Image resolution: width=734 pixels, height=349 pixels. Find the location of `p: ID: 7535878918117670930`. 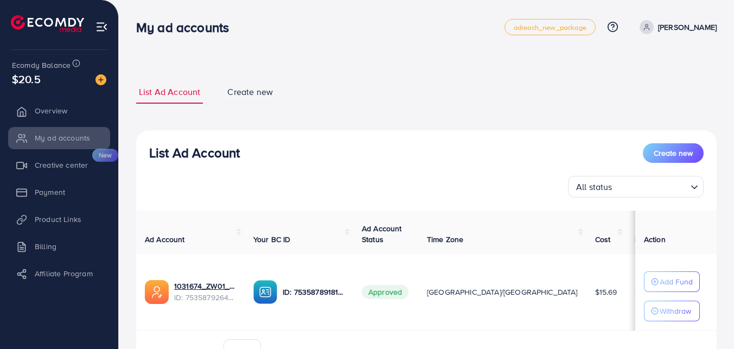

p: ID: 7535878918117670930 is located at coordinates (314, 292).